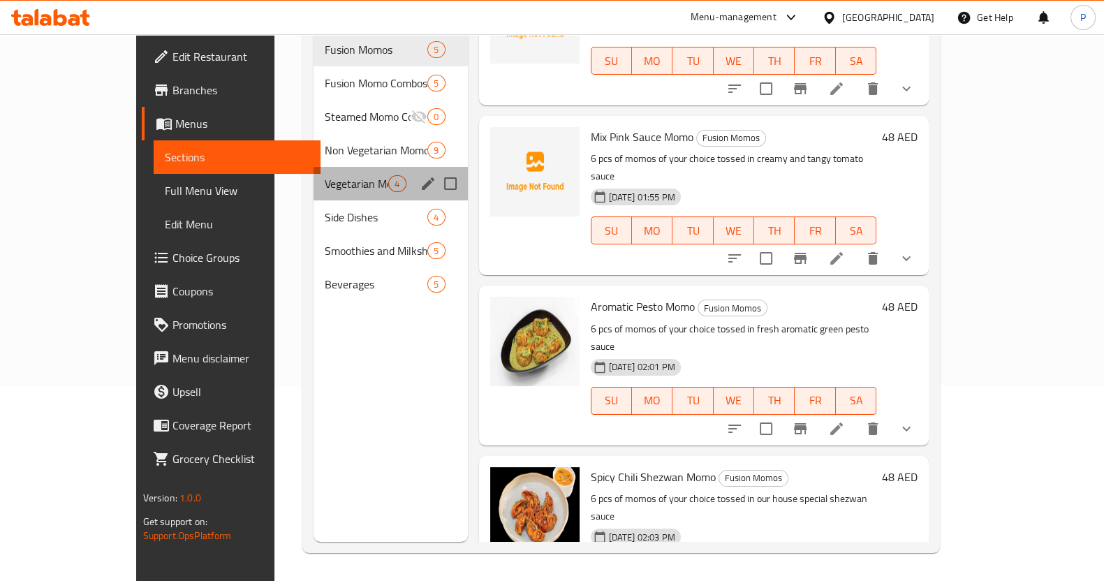 The width and height of the screenshot is (1104, 581). Describe the element at coordinates (237, 224) in the screenshot. I see `span: Edit Menu` at that location.